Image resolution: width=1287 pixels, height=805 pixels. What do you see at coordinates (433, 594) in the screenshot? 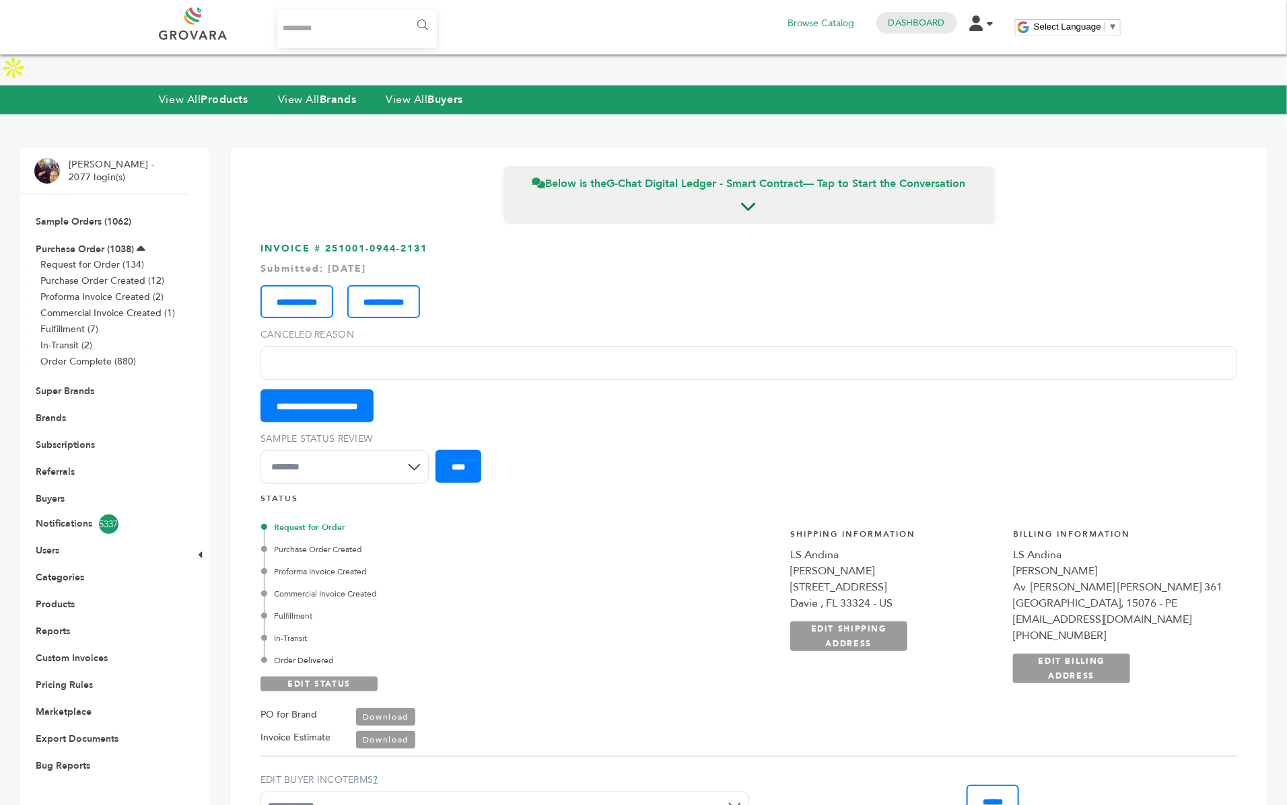
I see `div: Commercial Invoice Created` at bounding box center [433, 594].